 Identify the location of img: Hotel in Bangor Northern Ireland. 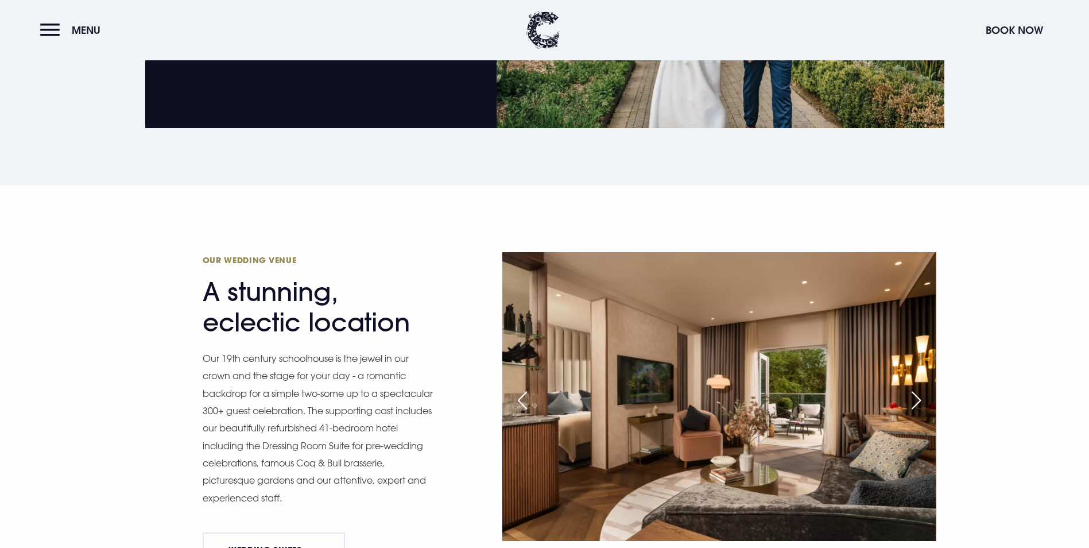
(719, 396).